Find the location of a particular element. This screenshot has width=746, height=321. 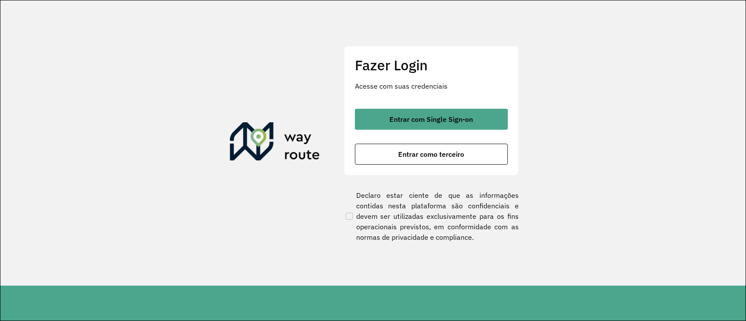

img: Roteirizador AmbevTech is located at coordinates (275, 143).